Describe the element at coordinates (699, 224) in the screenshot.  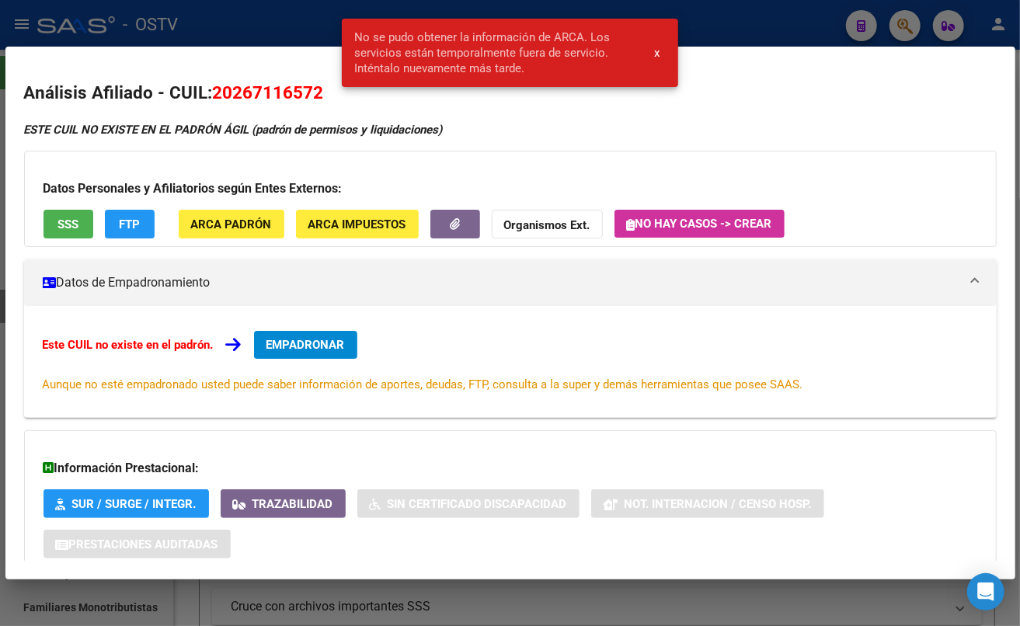
I see `button: No hay casos -> Crear` at that location.